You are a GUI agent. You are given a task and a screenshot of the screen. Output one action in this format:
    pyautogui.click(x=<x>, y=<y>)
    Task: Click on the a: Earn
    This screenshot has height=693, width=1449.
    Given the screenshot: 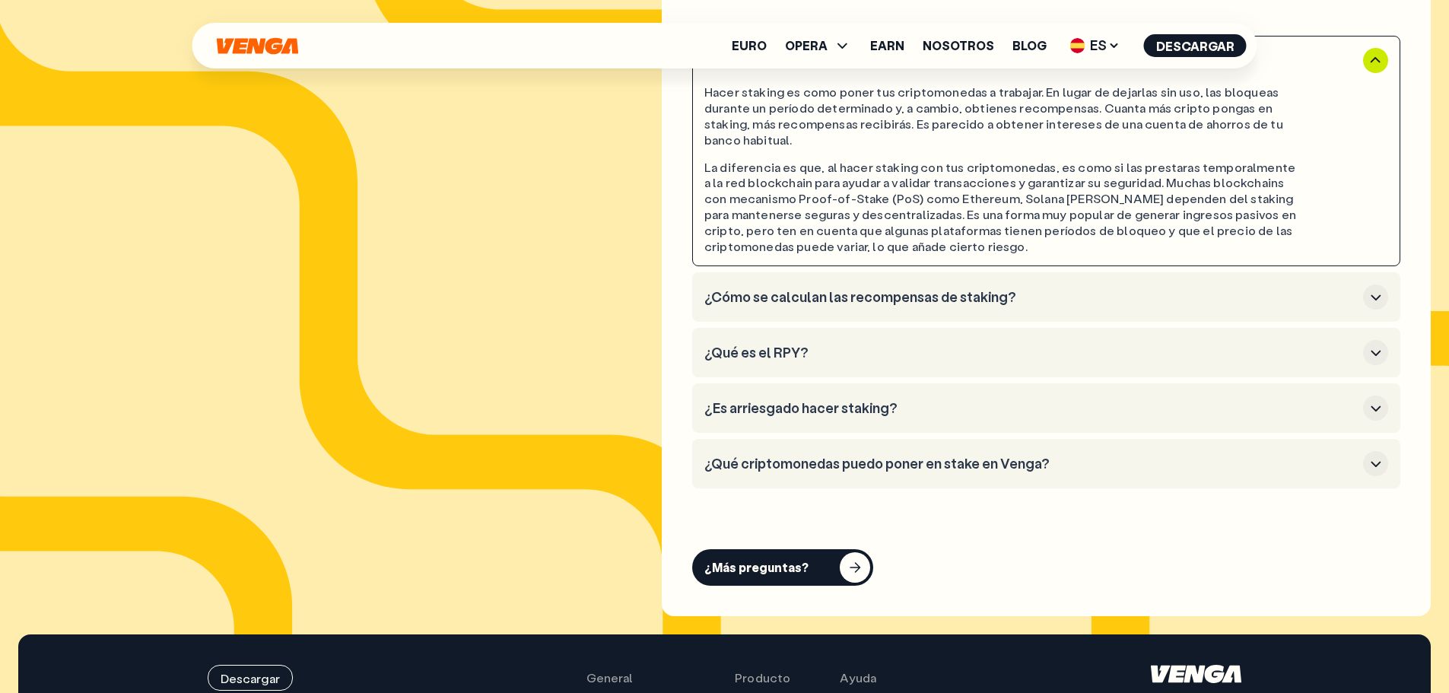 What is the action you would take?
    pyautogui.click(x=887, y=46)
    